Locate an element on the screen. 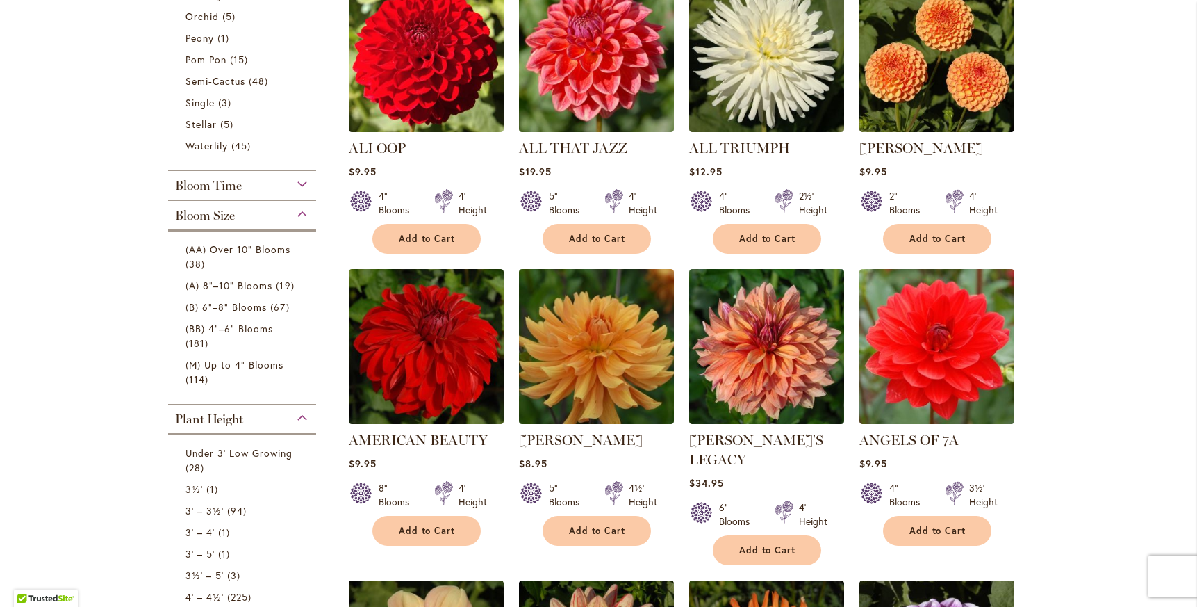 The height and width of the screenshot is (607, 1197). img: ANGELS OF 7A is located at coordinates (937, 346).